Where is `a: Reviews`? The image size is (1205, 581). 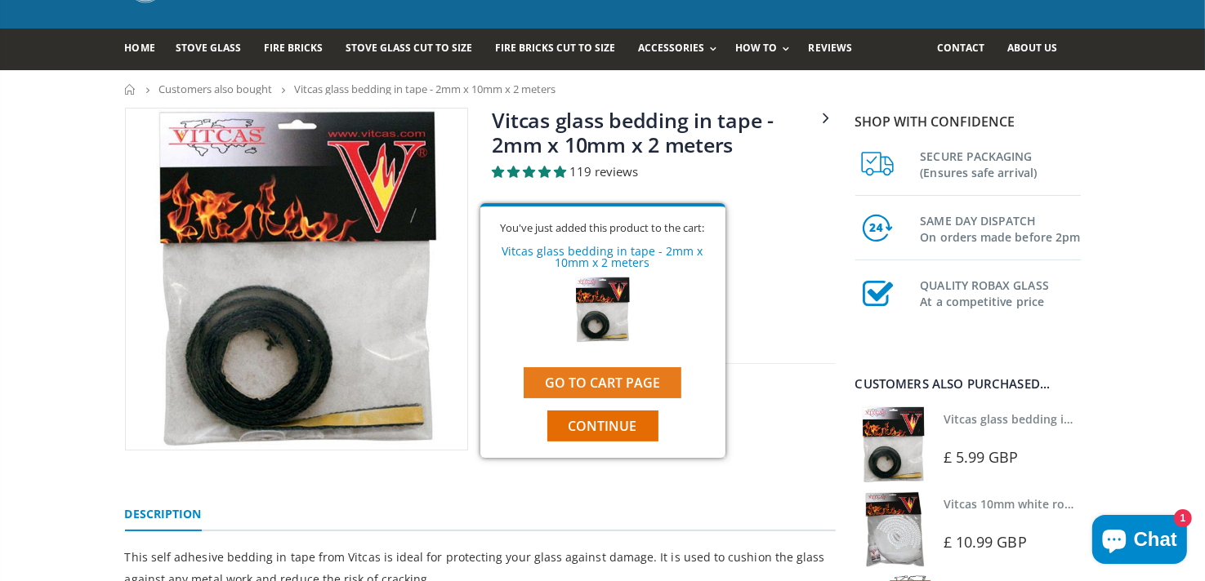
a: Reviews is located at coordinates (836, 49).